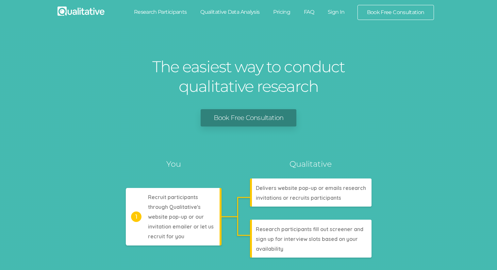  Describe the element at coordinates (174, 164) in the screenshot. I see `tspan: You` at that location.